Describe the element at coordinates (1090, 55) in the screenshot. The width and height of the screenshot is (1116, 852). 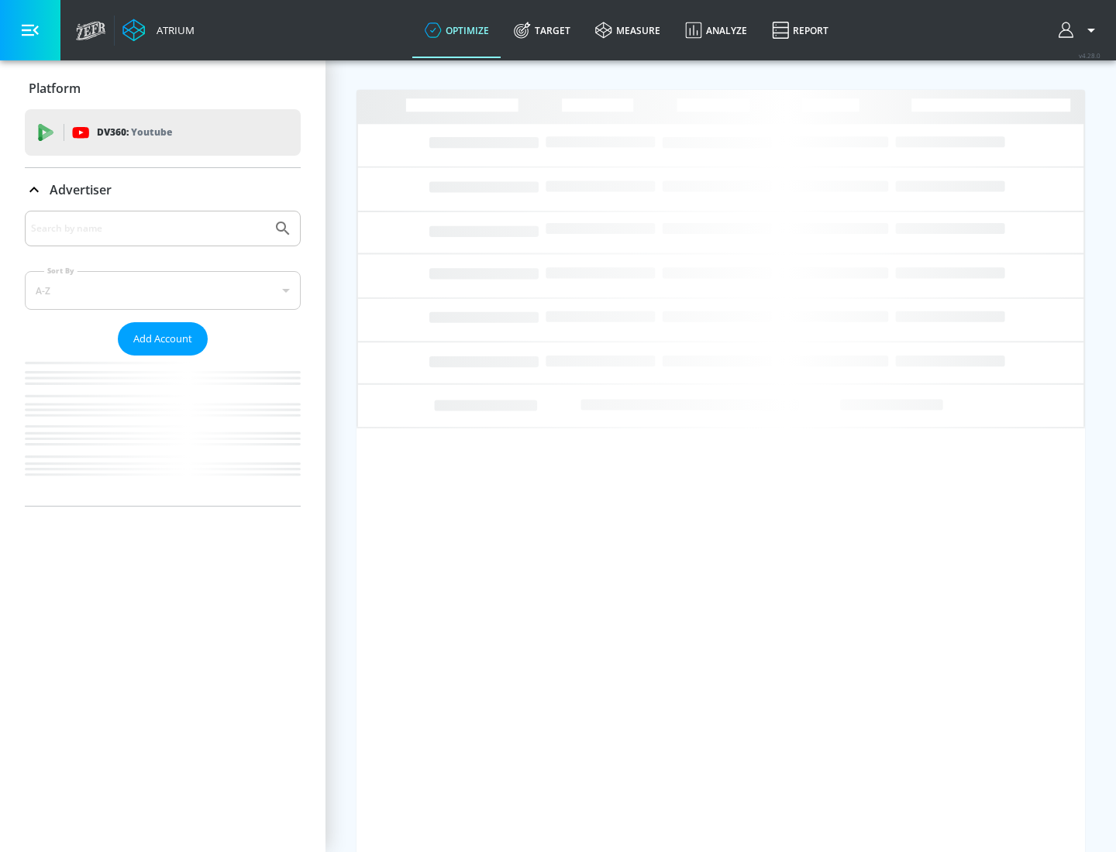
I see `span: v 4.28.0` at that location.